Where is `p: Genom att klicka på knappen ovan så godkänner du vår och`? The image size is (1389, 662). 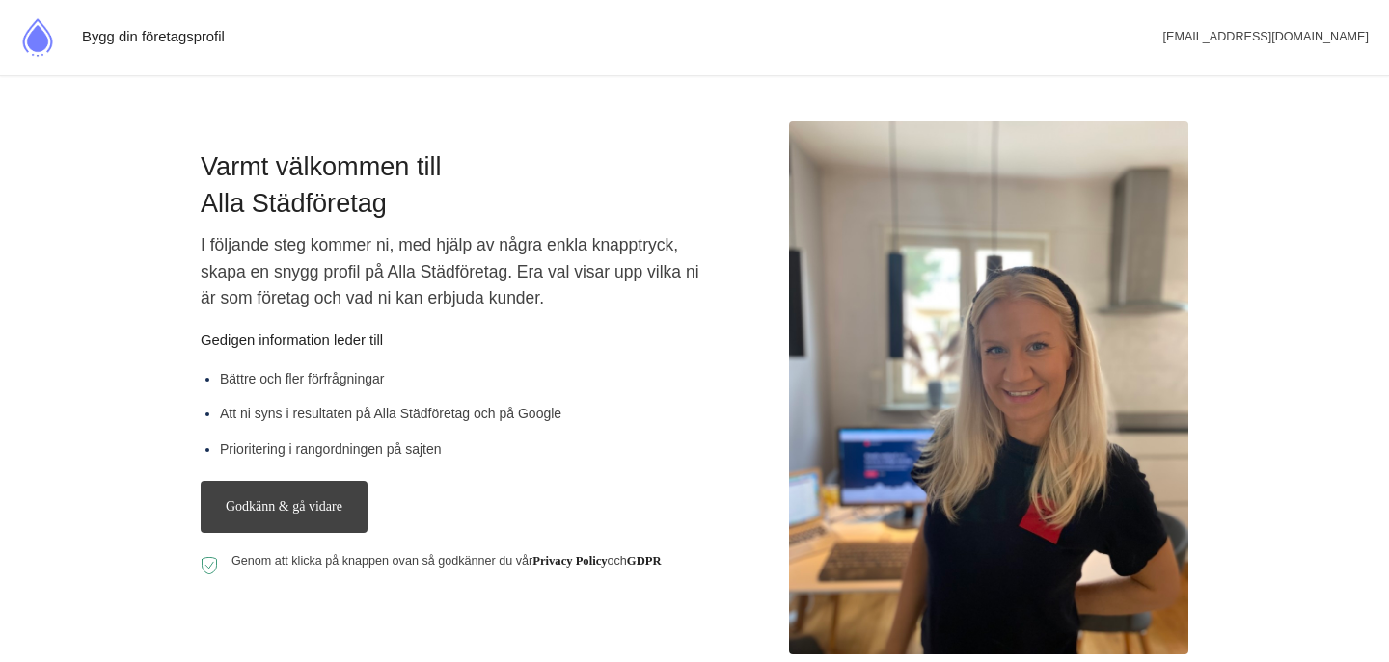
p: Genom att klicka på knappen ovan så godkänner du vår och is located at coordinates (446, 562).